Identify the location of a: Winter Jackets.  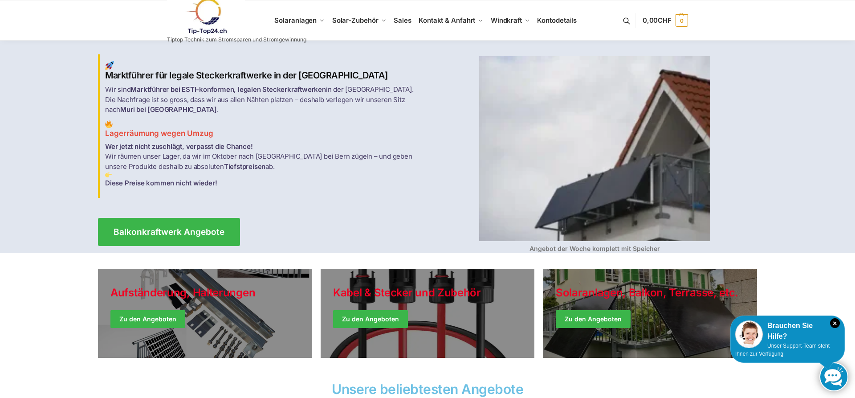
(650, 313).